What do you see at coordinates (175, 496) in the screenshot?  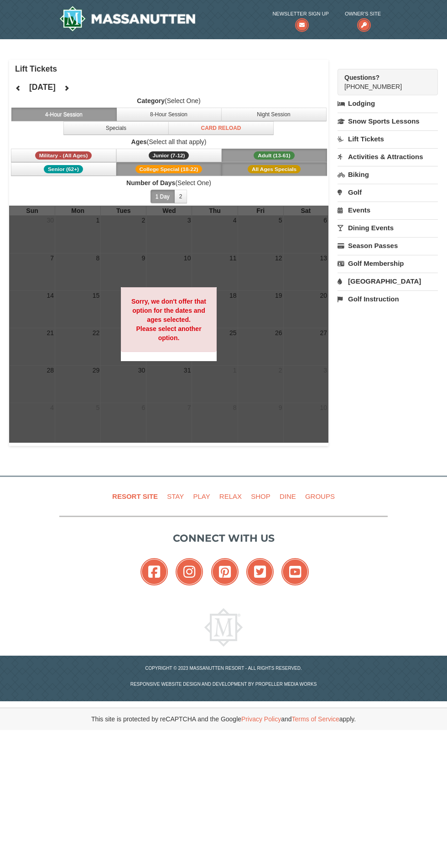 I see `a: Stay` at bounding box center [175, 496].